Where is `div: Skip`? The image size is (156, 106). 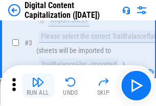
div: Skip is located at coordinates (103, 93).